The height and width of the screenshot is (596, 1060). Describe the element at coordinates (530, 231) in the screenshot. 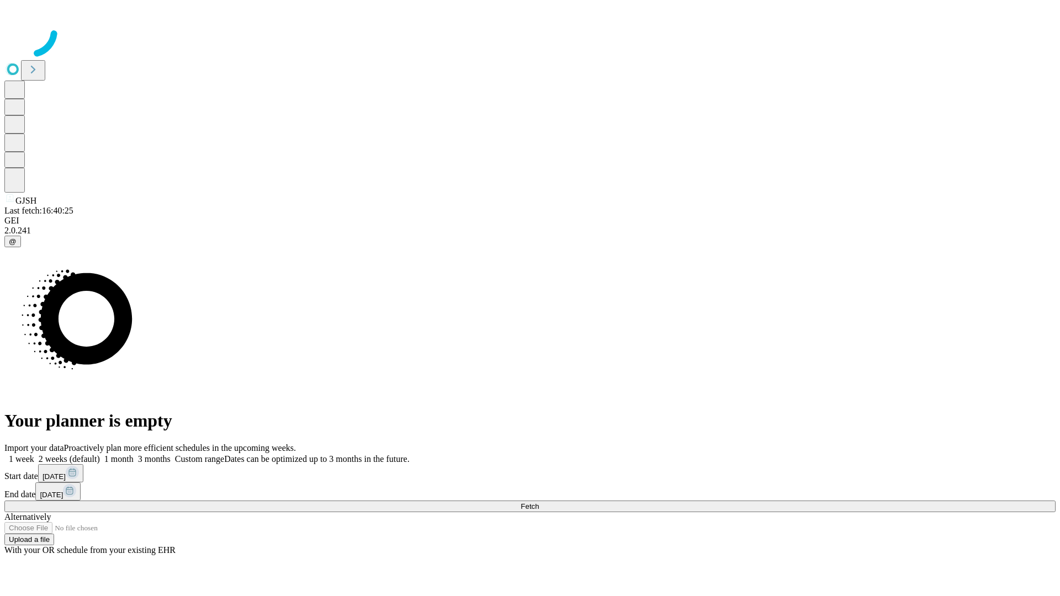

I see `div: 2.0.241` at that location.